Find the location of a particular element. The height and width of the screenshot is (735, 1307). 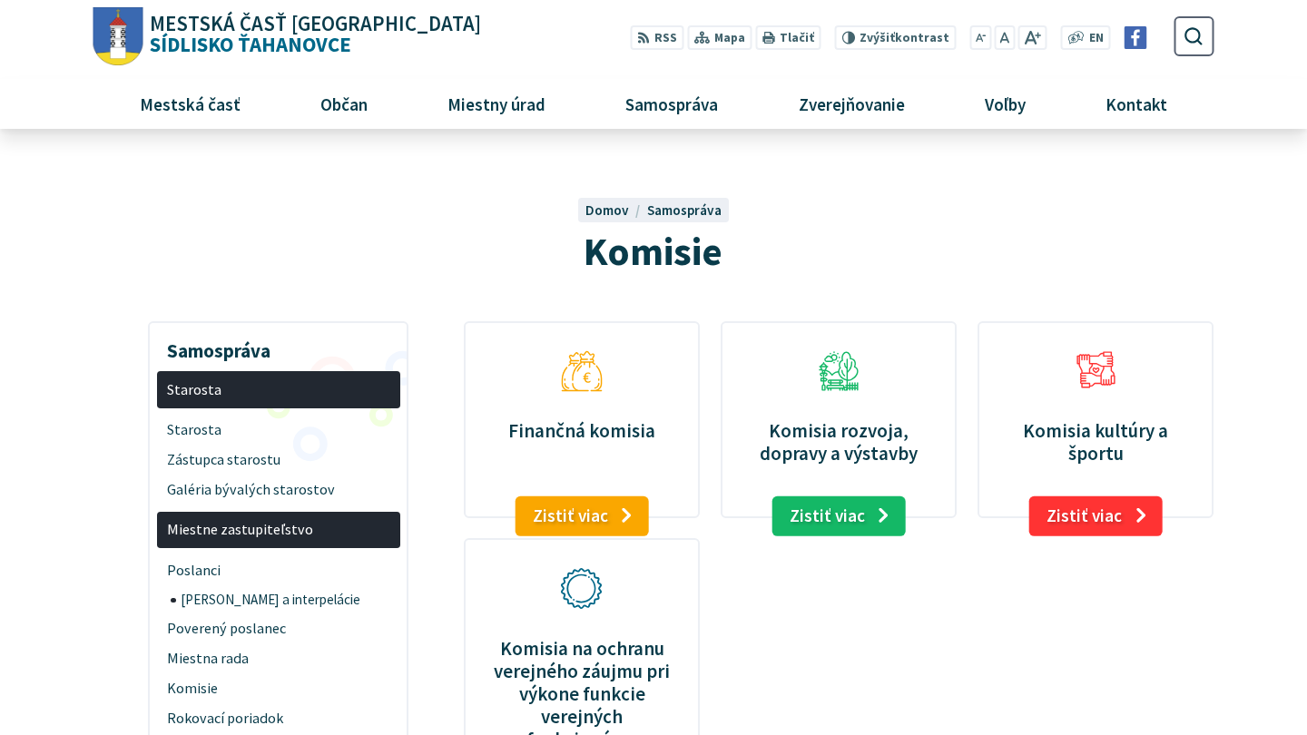

span: Miestny úrad is located at coordinates (497, 103).